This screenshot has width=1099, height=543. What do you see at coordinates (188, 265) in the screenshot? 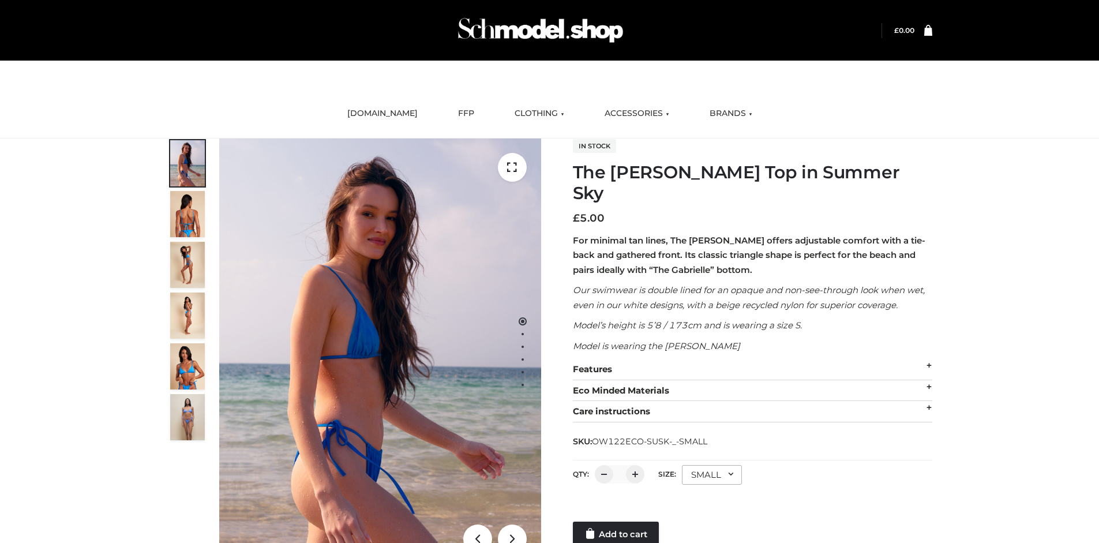
I see `img: 4.Alex-top_CN-1-1-2.jpg` at bounding box center [188, 265].